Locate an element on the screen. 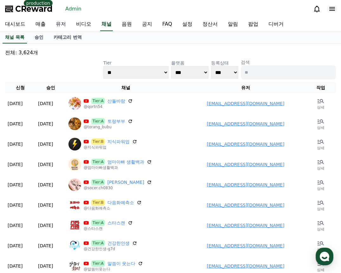 The image size is (341, 273). p: @말씀이웃는다 is located at coordinates (113, 269).